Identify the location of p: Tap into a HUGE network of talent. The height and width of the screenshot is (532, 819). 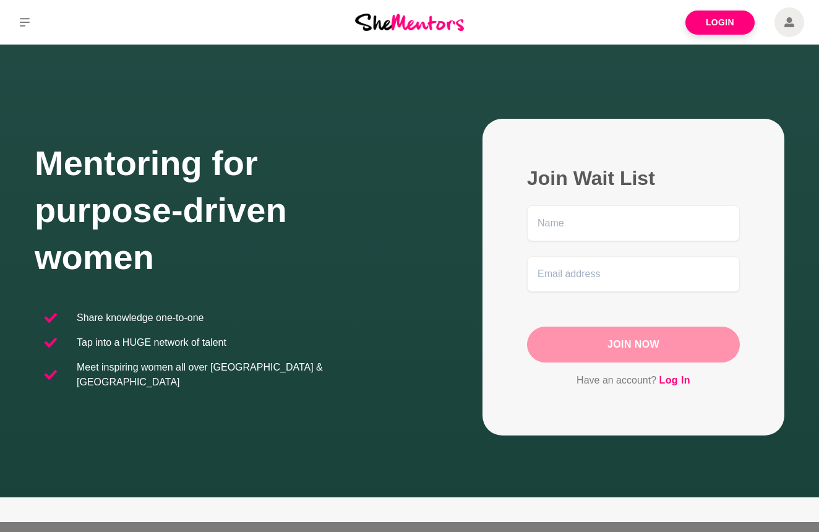
(151, 343).